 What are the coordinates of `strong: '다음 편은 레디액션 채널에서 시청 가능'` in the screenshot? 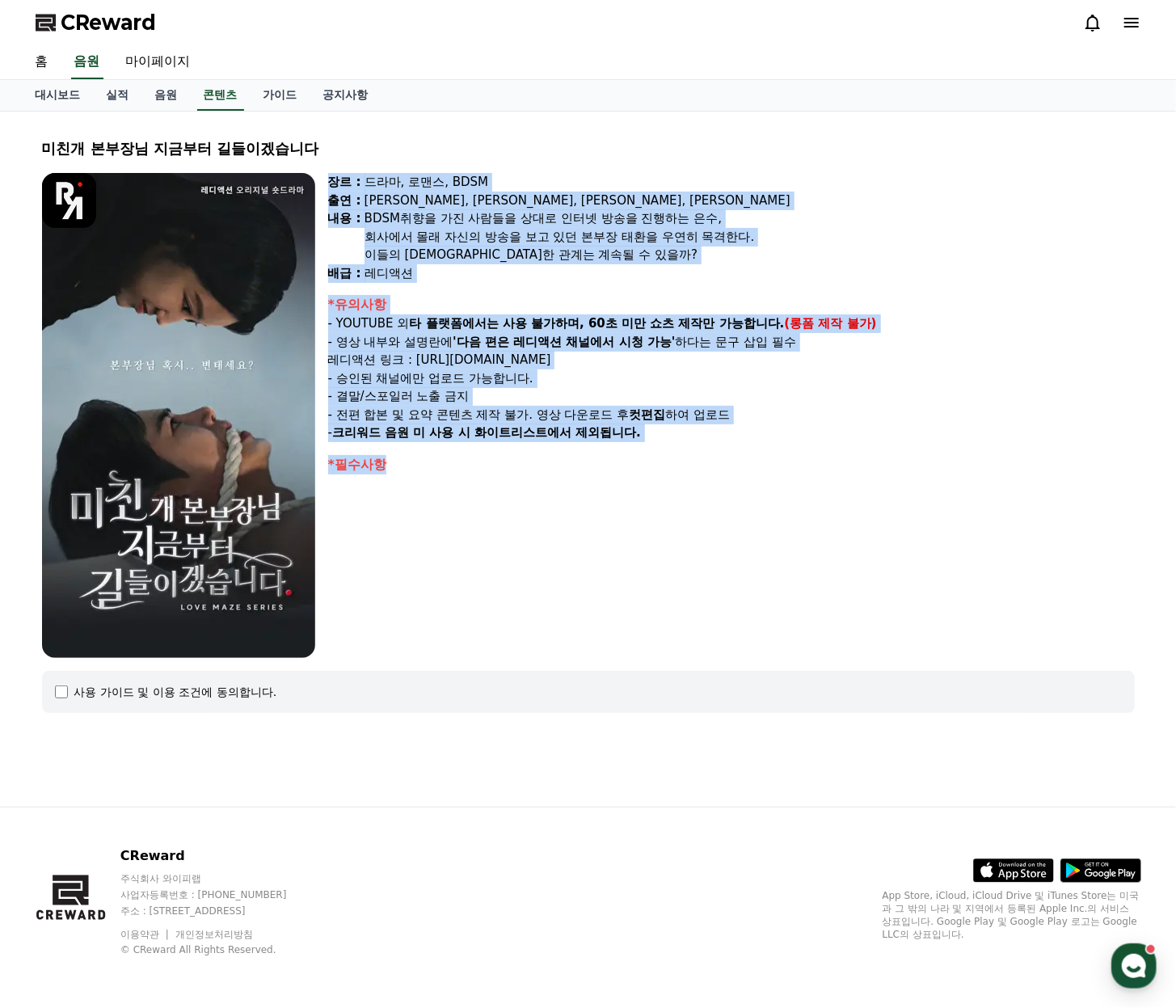 It's located at (563, 342).